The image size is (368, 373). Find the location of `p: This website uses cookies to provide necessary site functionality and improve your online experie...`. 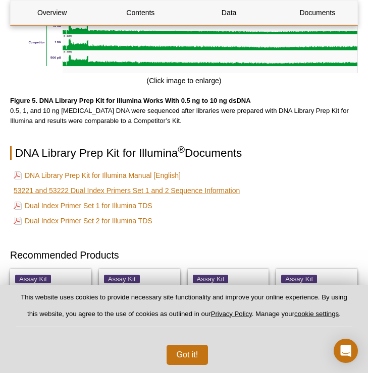

p: This website uses cookies to provide necessary site functionality and improve your online experie... is located at coordinates (184, 310).